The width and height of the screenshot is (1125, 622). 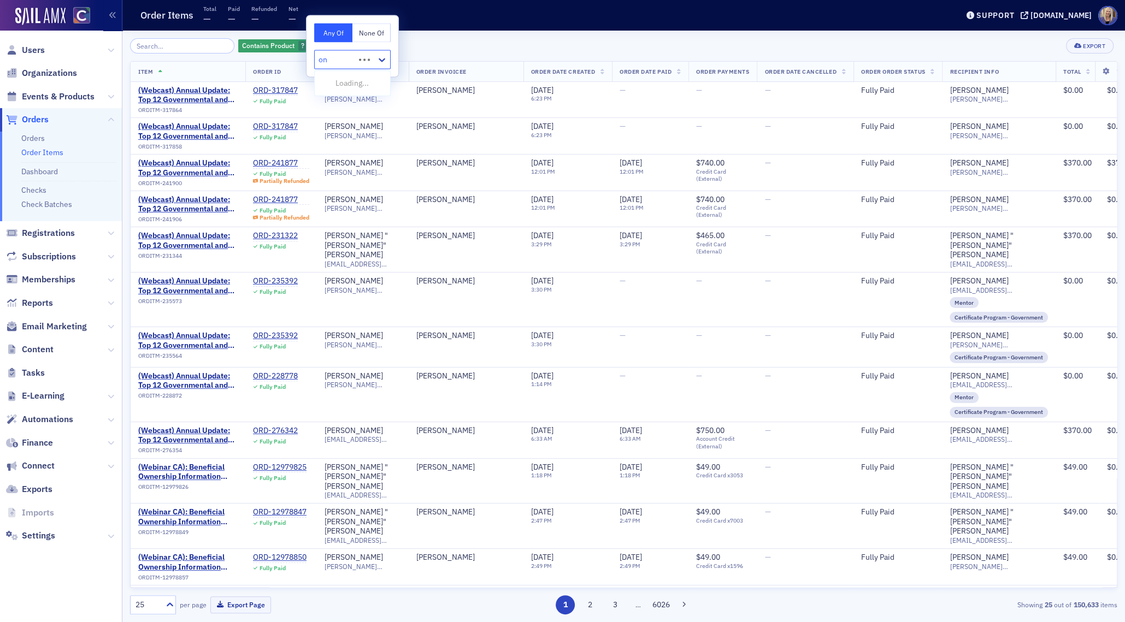 I want to click on a: Reports, so click(x=30, y=303).